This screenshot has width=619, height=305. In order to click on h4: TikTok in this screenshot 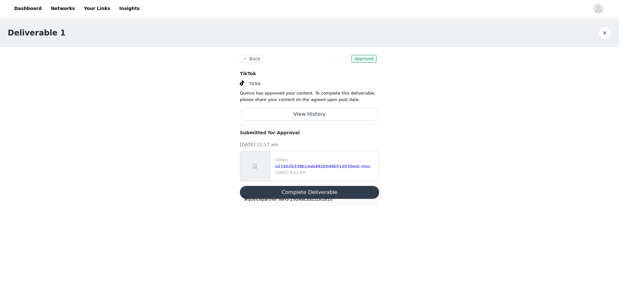, I will do `click(309, 73)`.